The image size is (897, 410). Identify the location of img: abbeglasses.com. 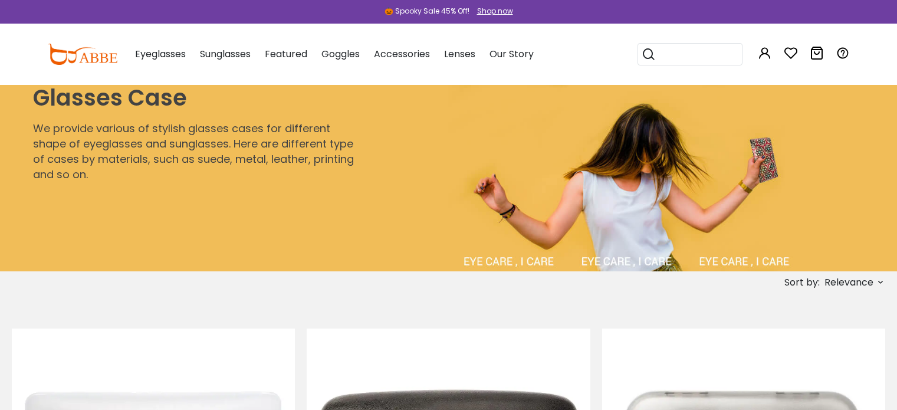
(83, 54).